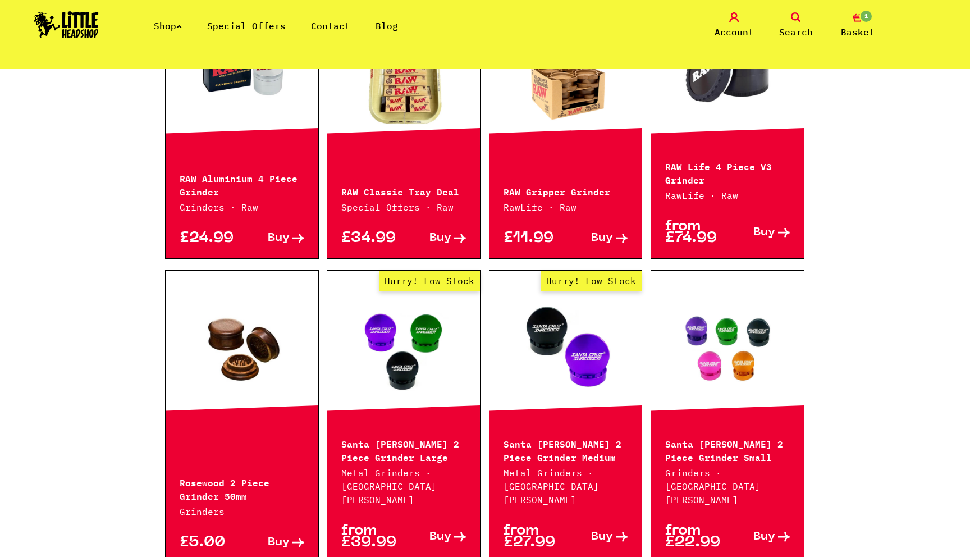  What do you see at coordinates (858, 32) in the screenshot?
I see `span: Basket` at bounding box center [858, 32].